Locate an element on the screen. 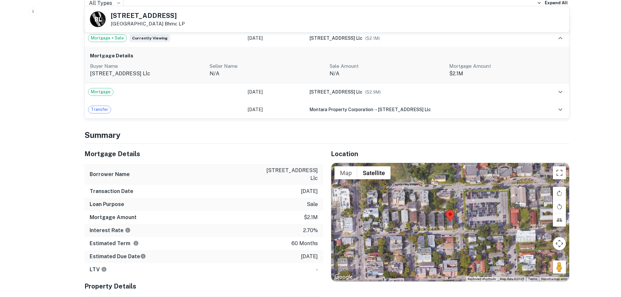  button: Map camera controls is located at coordinates (559, 243).